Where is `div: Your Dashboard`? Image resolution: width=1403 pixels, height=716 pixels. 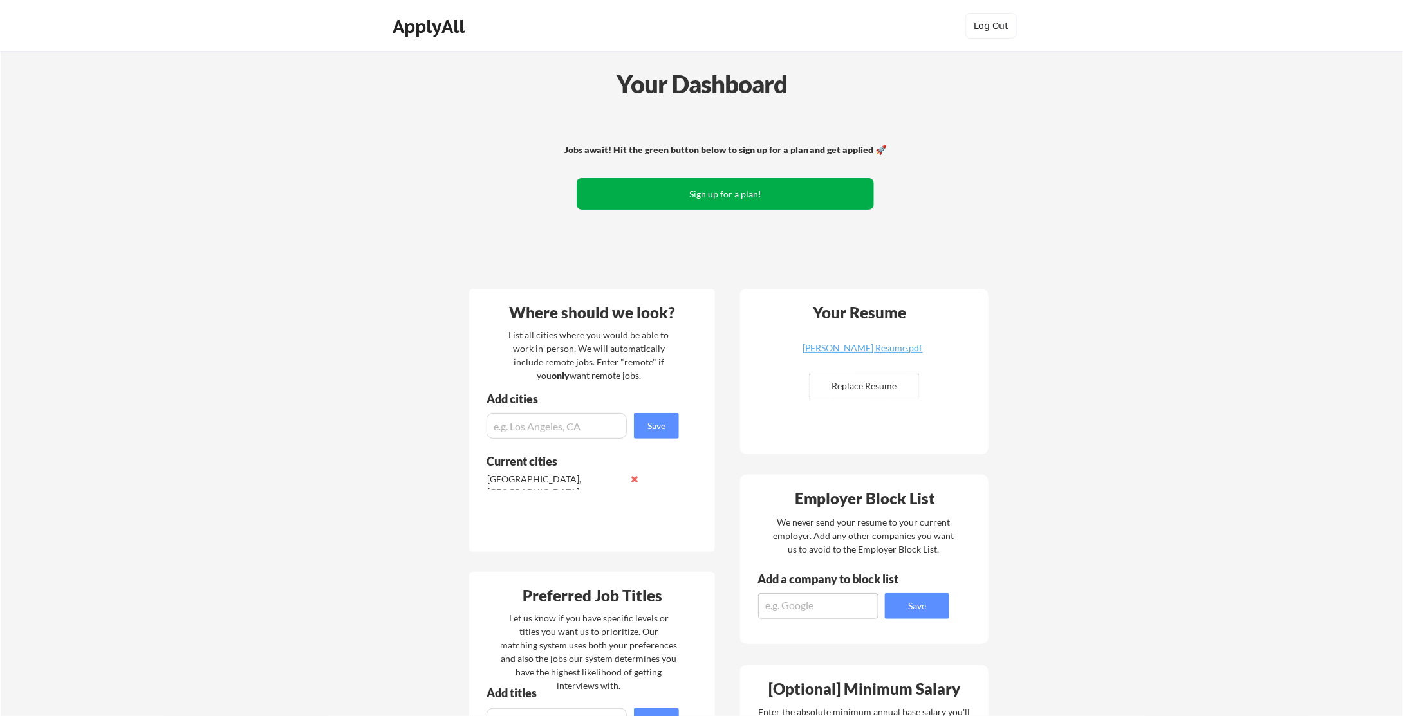 div: Your Dashboard is located at coordinates (702, 84).